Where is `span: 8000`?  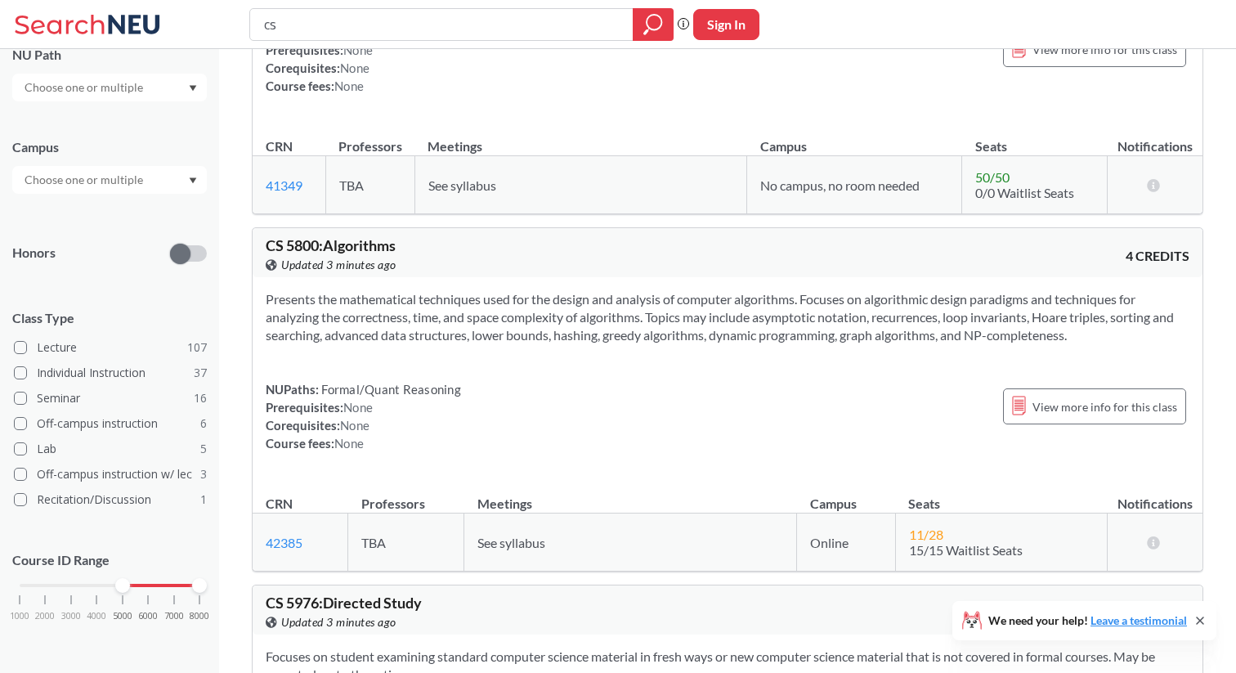
span: 8000 is located at coordinates (199, 615).